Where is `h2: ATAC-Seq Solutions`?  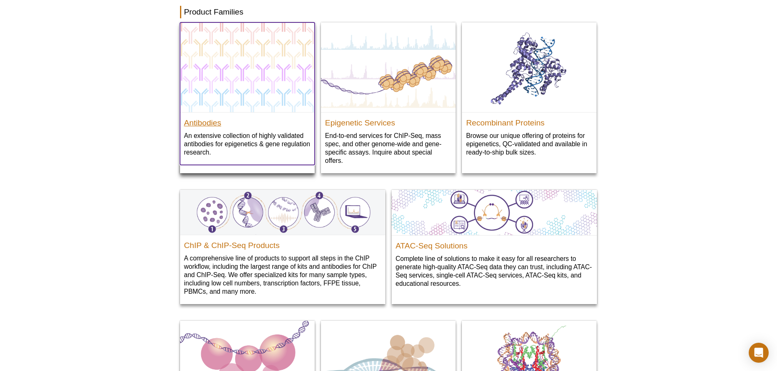
h2: ATAC-Seq Solutions is located at coordinates (494, 244).